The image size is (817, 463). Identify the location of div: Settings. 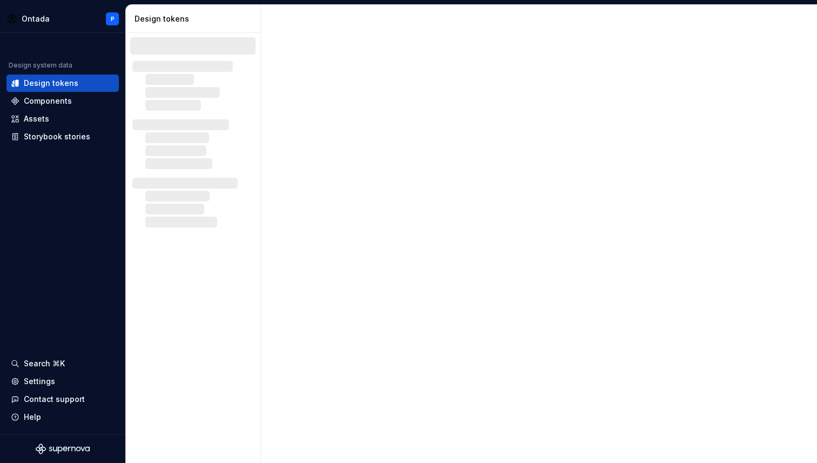
(39, 381).